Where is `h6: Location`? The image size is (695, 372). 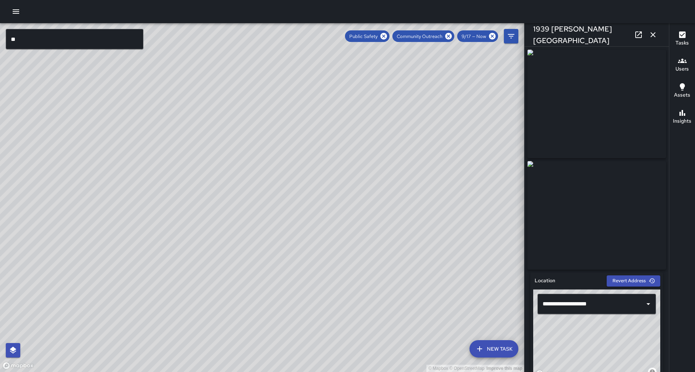 h6: Location is located at coordinates (545, 281).